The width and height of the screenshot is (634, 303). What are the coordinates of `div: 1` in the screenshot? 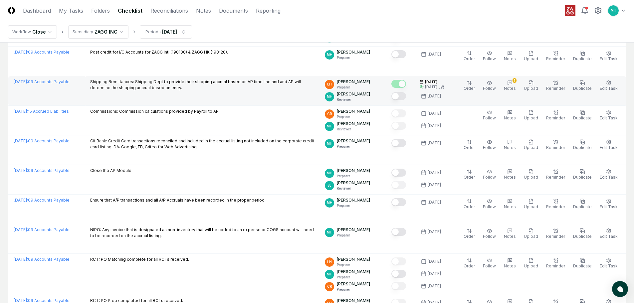 It's located at (514, 81).